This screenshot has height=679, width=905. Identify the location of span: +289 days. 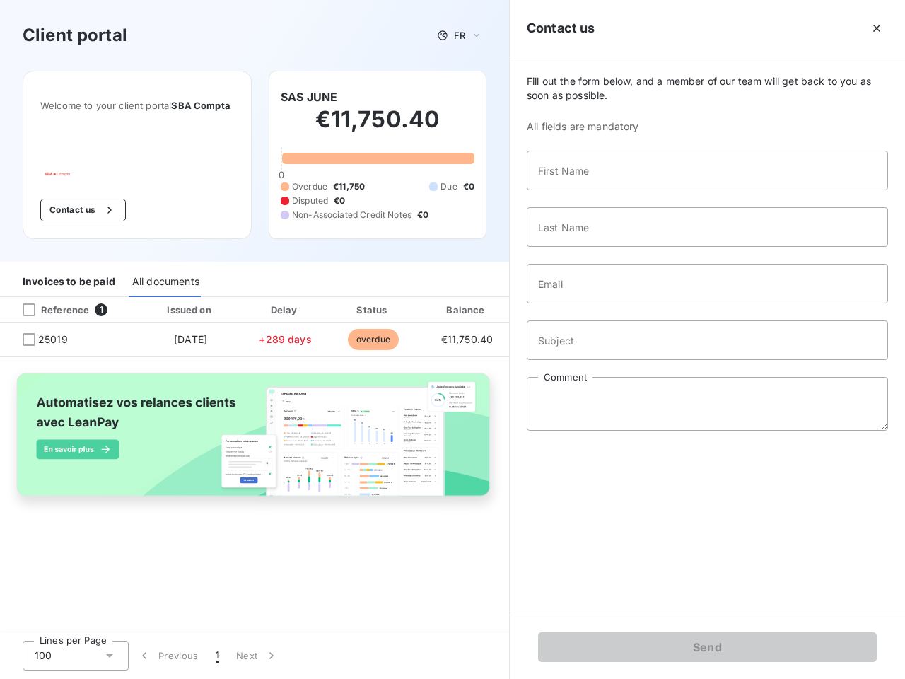
(285, 339).